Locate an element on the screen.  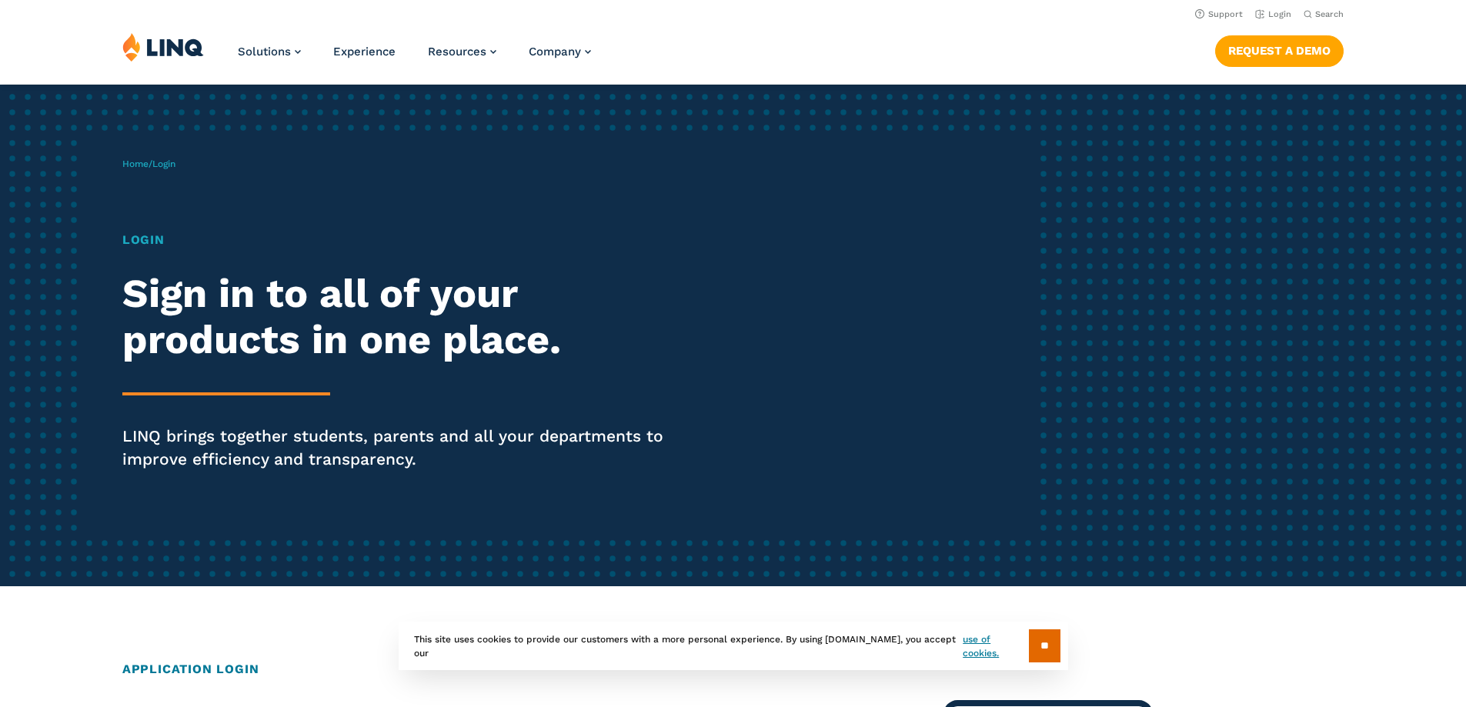
nav: Primary Navigation is located at coordinates (414, 58).